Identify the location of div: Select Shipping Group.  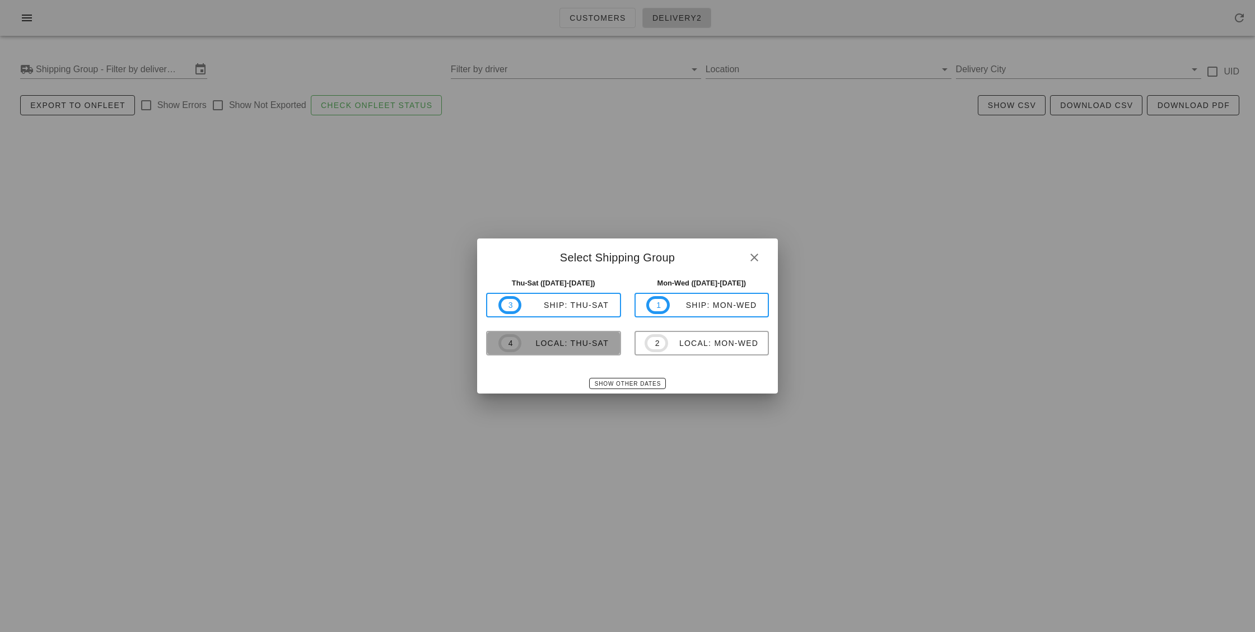
(627, 256).